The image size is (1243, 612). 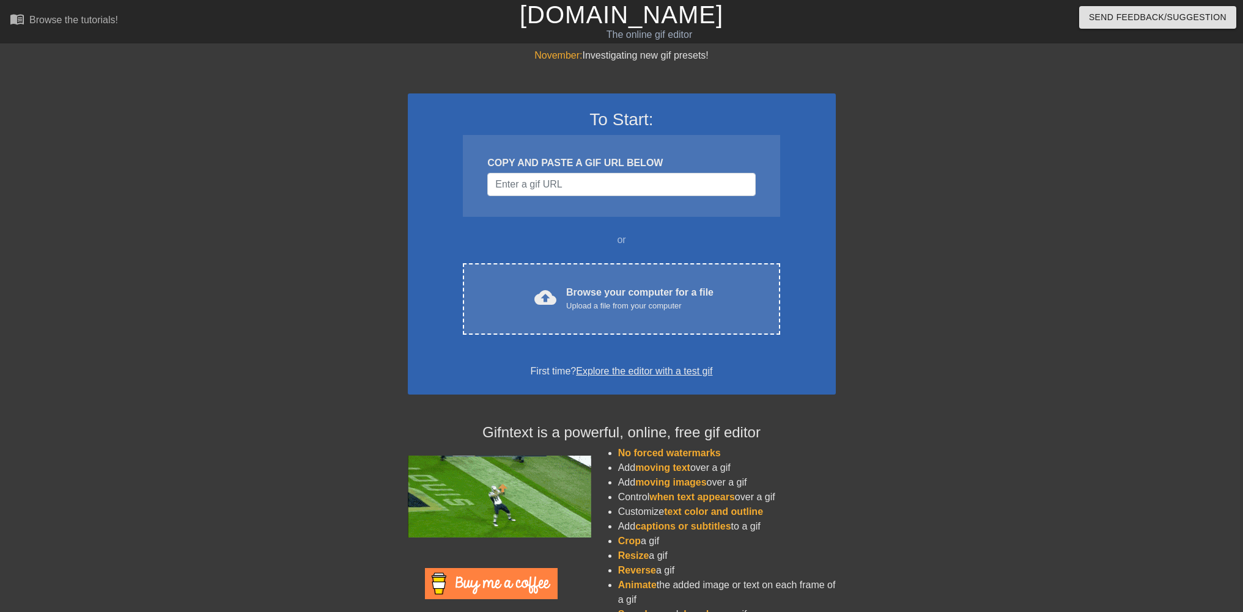 I want to click on div: The online gif editor, so click(x=649, y=35).